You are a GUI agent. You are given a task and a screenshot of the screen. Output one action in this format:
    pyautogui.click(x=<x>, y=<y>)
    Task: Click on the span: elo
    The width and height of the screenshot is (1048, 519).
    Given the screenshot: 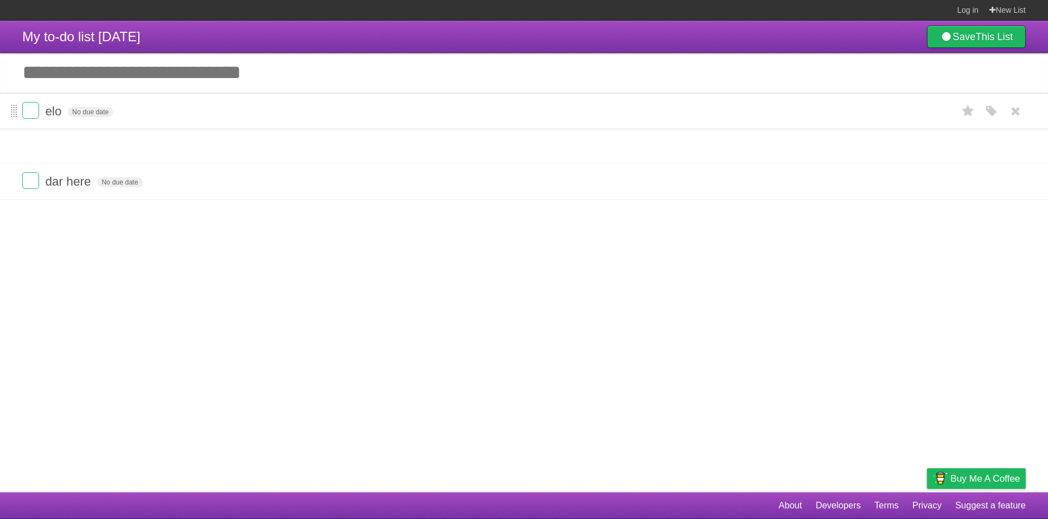 What is the action you would take?
    pyautogui.click(x=55, y=111)
    